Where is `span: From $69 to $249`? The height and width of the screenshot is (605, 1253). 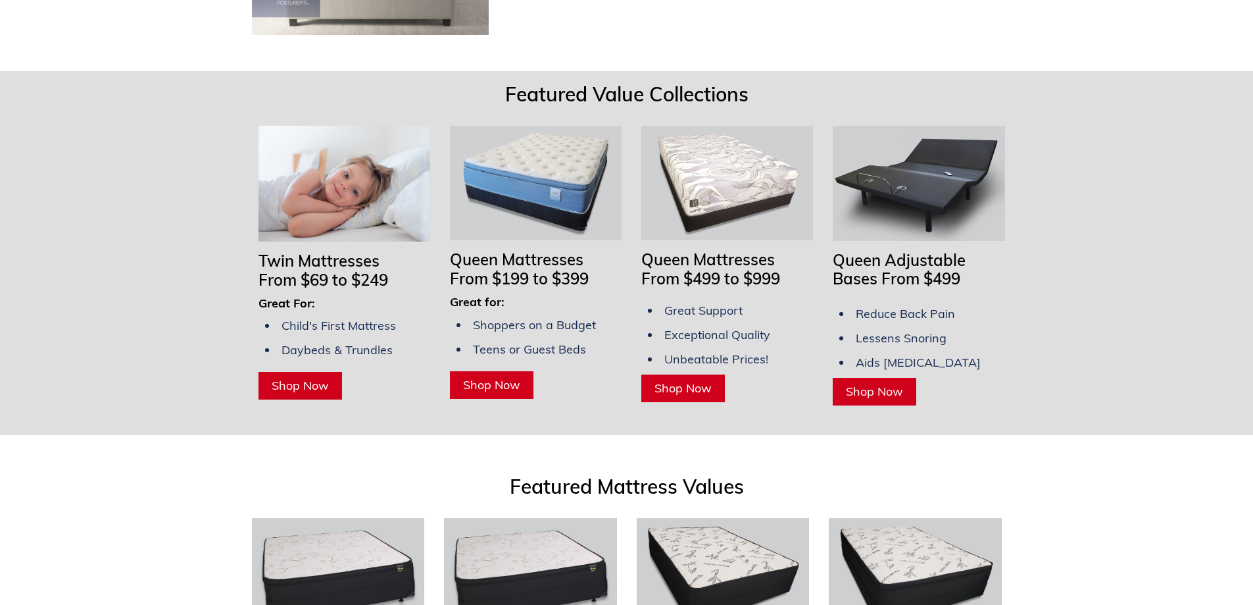 span: From $69 to $249 is located at coordinates (323, 280).